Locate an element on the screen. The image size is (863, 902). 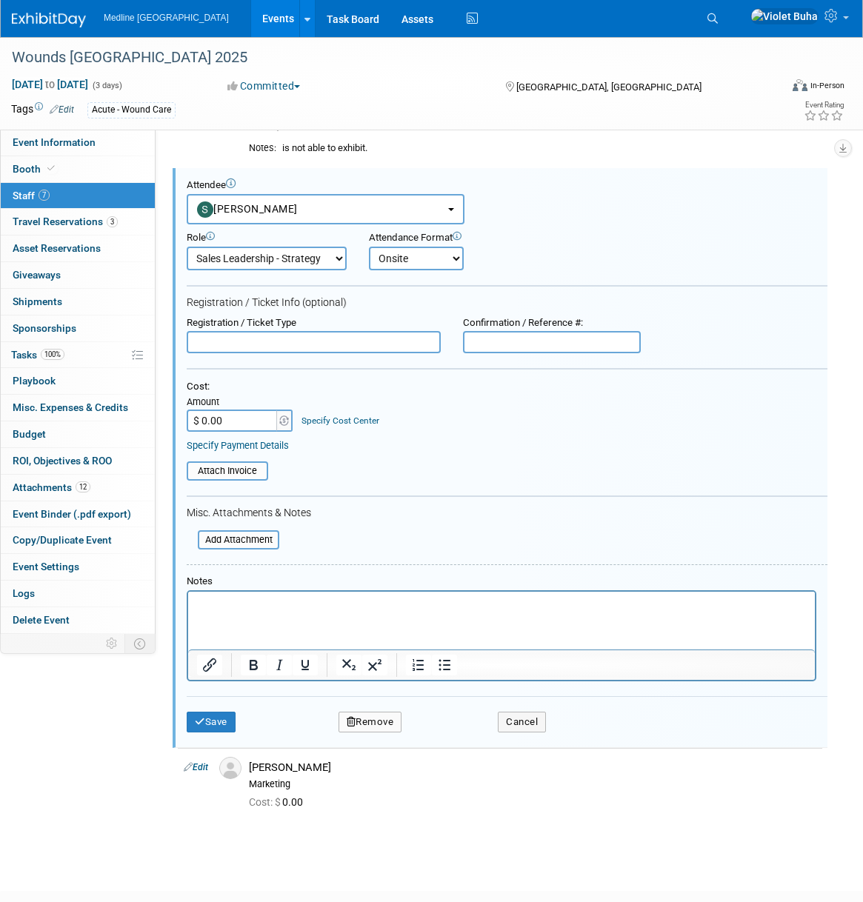
a: Misc. Expenses & Credits is located at coordinates (78, 408).